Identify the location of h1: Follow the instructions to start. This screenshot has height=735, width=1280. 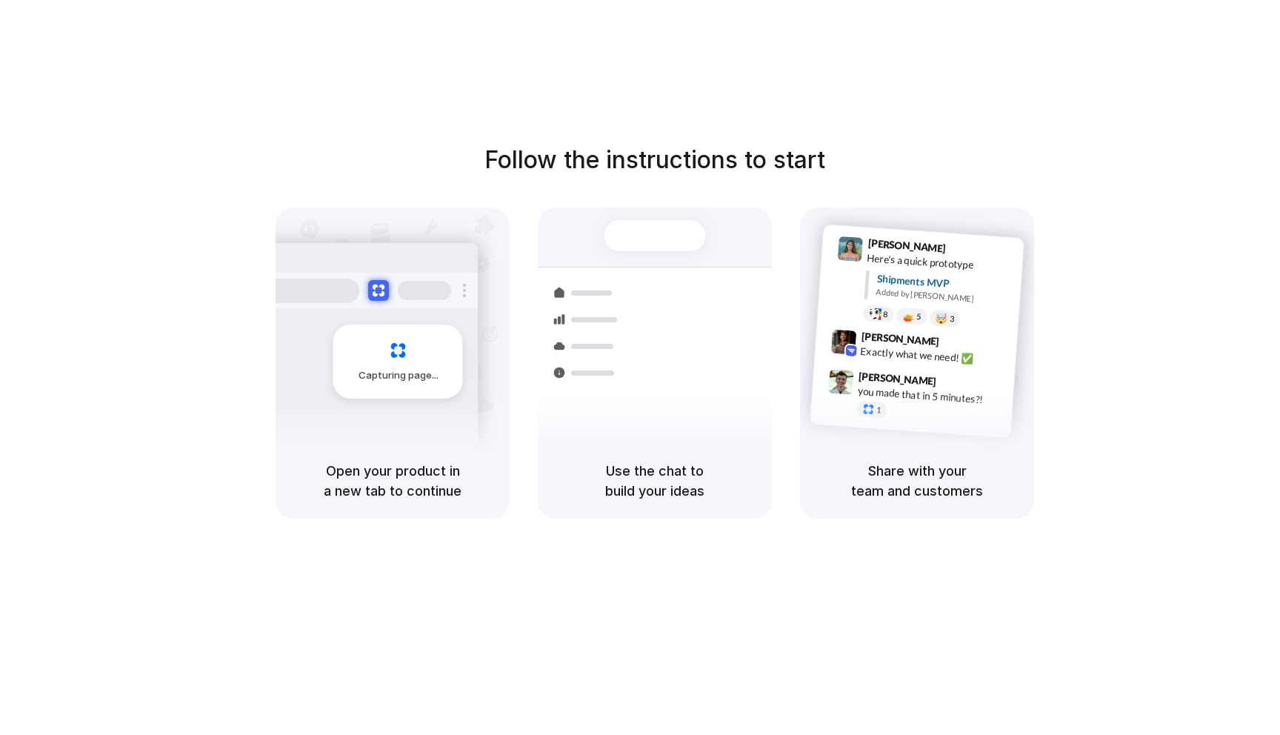
(655, 160).